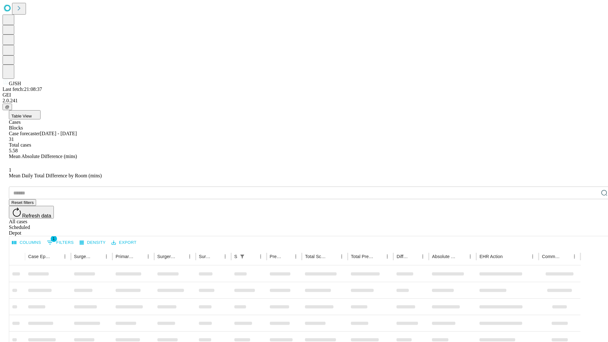  Describe the element at coordinates (491, 257) in the screenshot. I see `div: EHR Action` at that location.